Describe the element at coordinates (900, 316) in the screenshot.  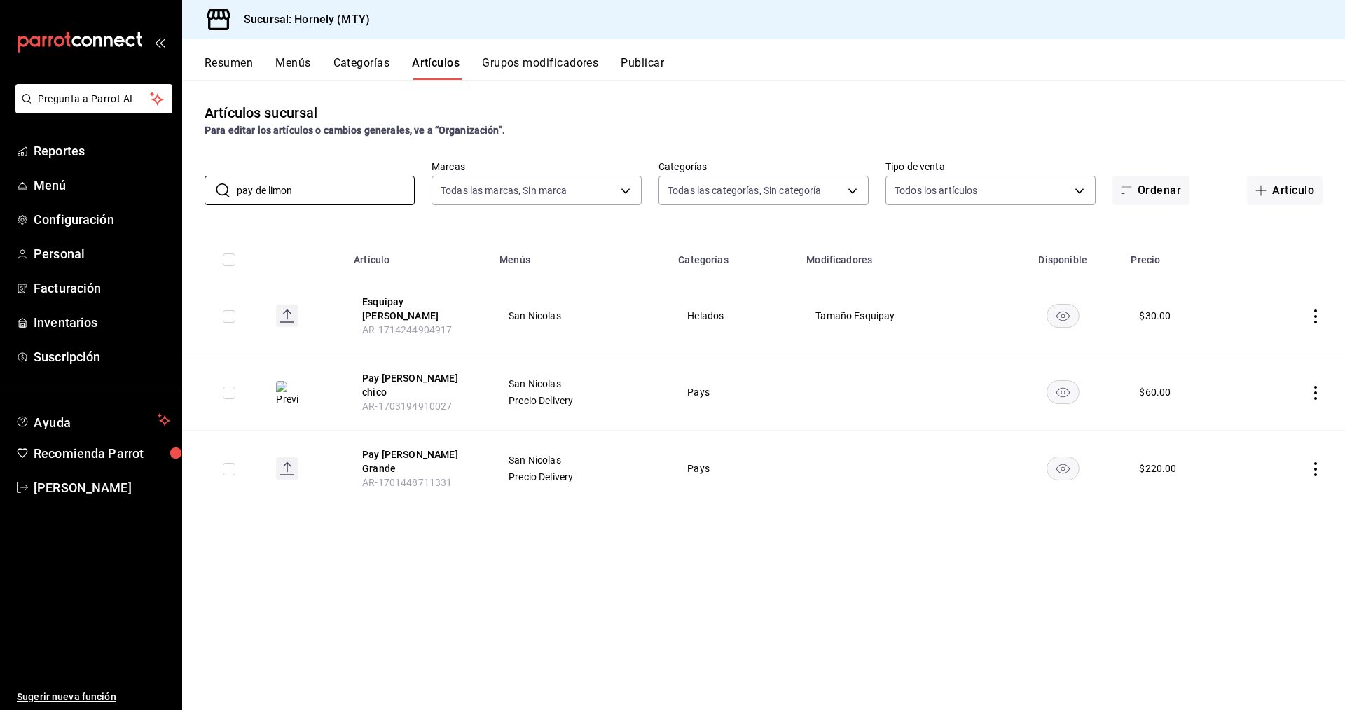
I see `span: Tamaño Esquipay` at that location.